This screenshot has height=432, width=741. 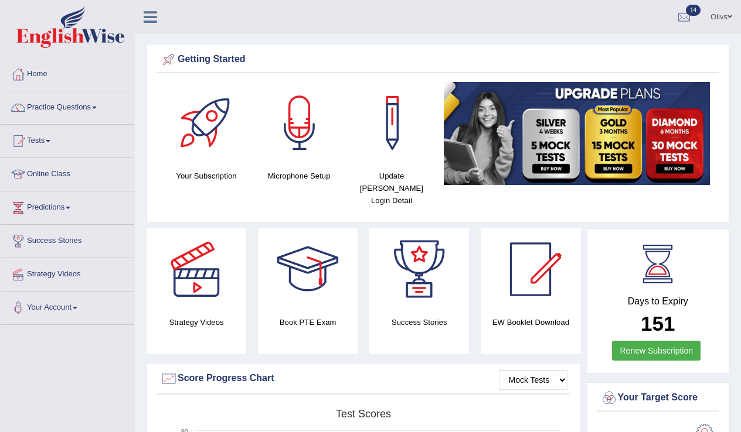 I want to click on a: Tests, so click(x=67, y=139).